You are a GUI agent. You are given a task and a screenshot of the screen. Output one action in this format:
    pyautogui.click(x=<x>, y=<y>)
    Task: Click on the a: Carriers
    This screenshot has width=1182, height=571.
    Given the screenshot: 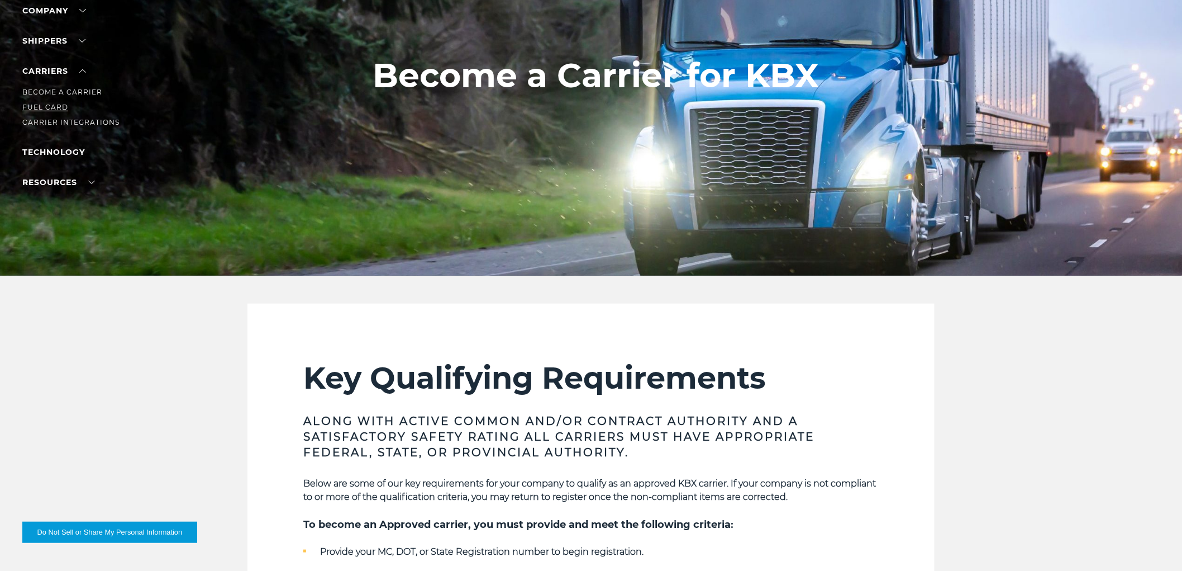 What is the action you would take?
    pyautogui.click(x=54, y=71)
    